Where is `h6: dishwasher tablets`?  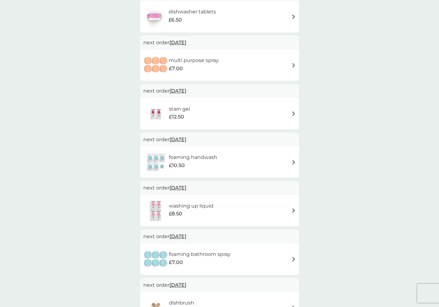
h6: dishwasher tablets is located at coordinates (192, 12).